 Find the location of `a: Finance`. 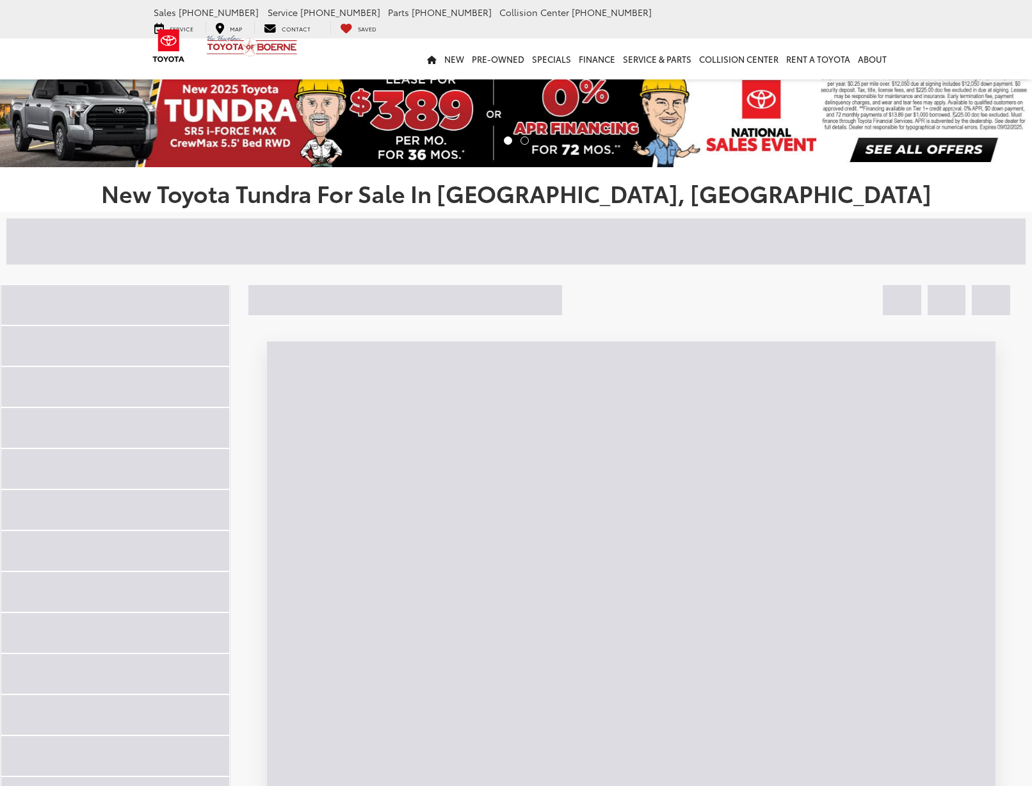

a: Finance is located at coordinates (597, 59).